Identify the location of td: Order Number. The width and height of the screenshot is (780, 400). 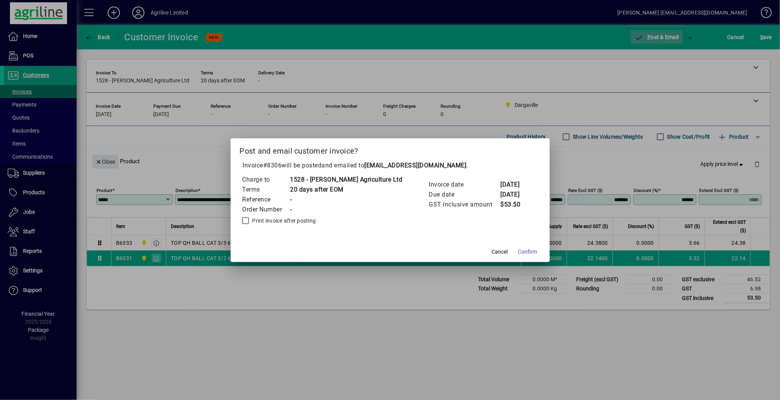
(266, 209).